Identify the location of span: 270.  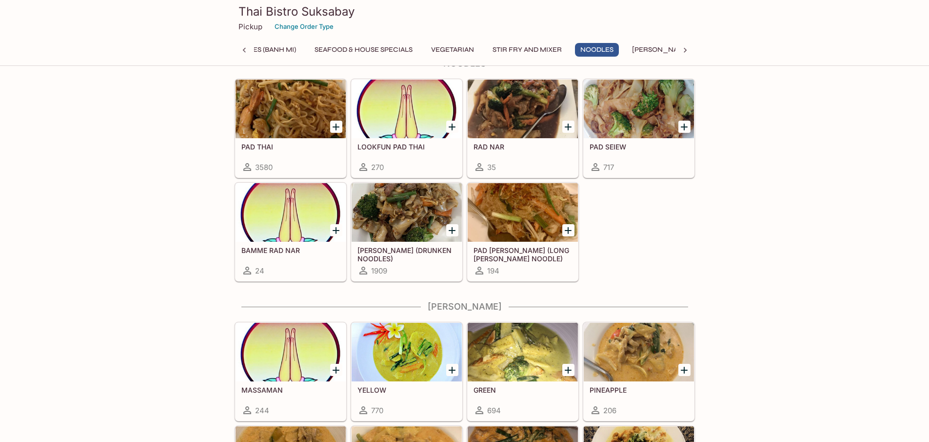
(378, 167).